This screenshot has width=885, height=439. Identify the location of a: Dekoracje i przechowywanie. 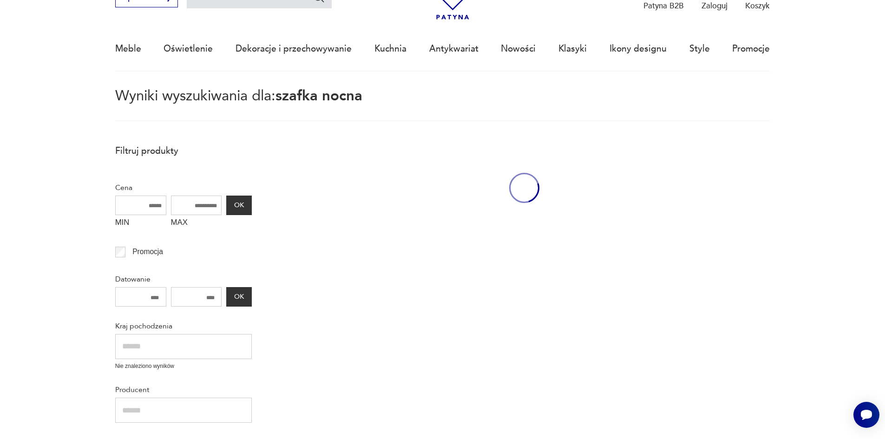
(294, 49).